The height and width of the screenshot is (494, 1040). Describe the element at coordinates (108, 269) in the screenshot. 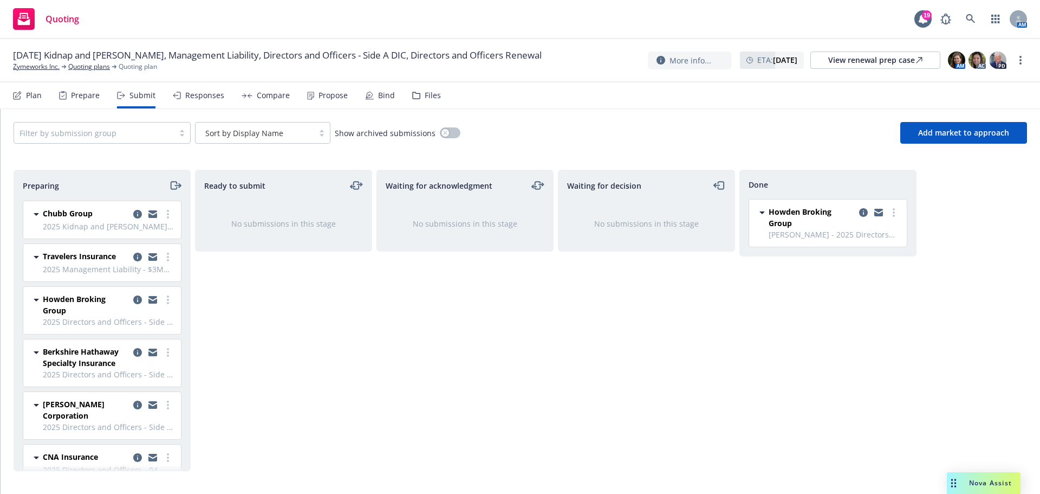

I see `span: 2025 Management Liability - $3M EPL/$2M Fiduciary/$5M Crime` at that location.